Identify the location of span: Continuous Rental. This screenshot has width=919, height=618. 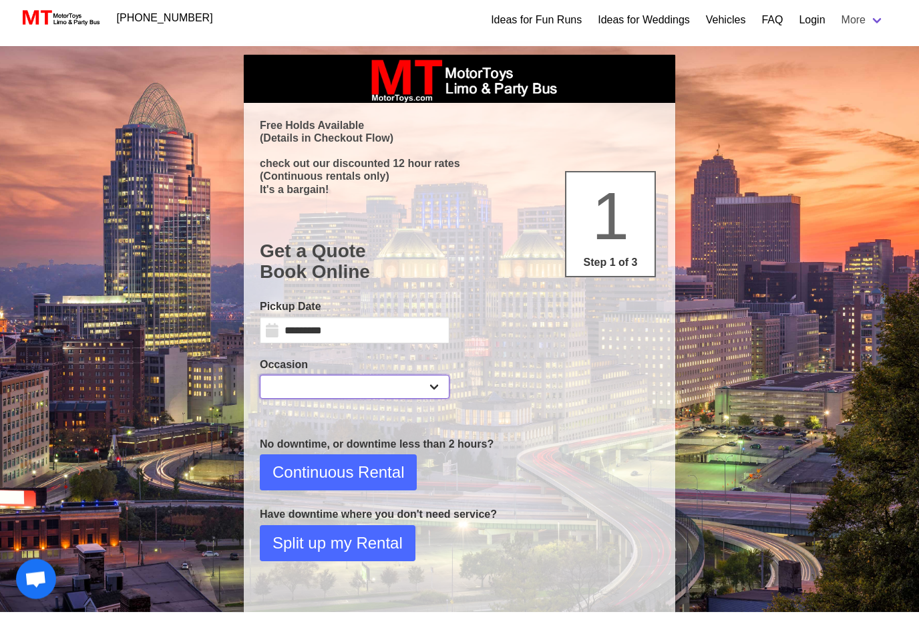
(338, 478).